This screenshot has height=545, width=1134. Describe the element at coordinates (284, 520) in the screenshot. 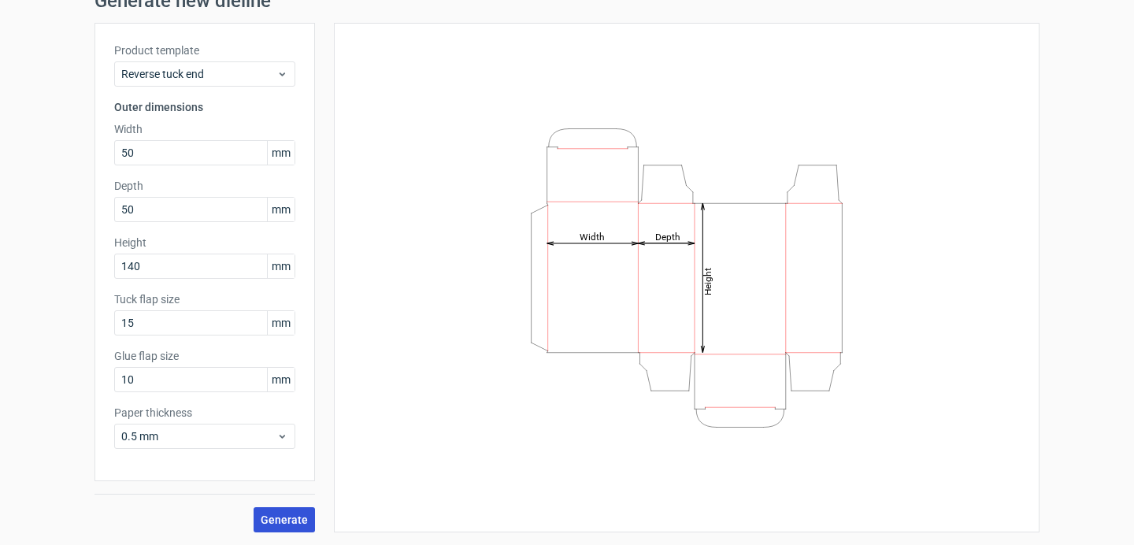

I see `button: Generate` at that location.